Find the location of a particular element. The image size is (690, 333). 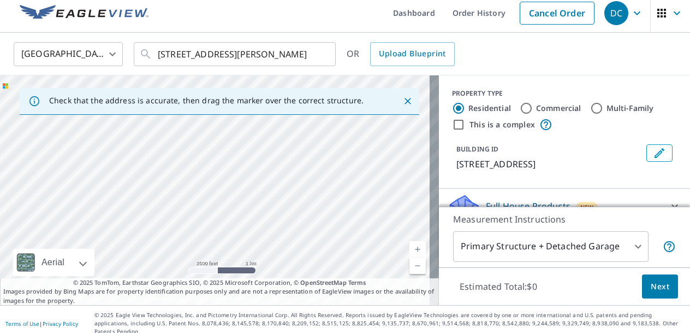

label: Residential is located at coordinates (490, 108).